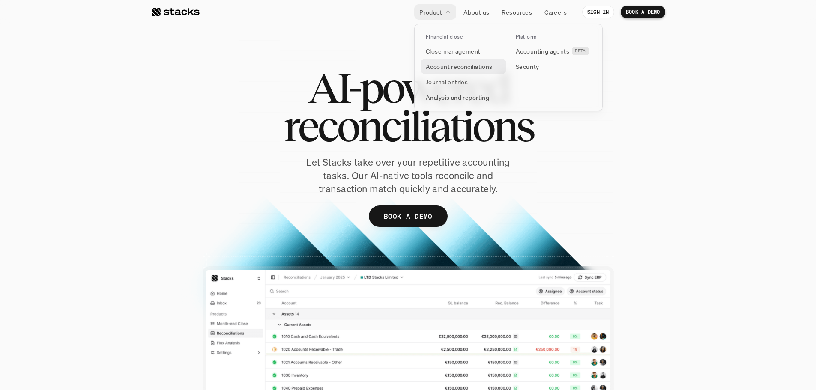 Image resolution: width=816 pixels, height=390 pixels. I want to click on p: Let Stacks take over your repetitive accounting tasks. Our AI-native tools reconcile and transact..., so click(408, 176).